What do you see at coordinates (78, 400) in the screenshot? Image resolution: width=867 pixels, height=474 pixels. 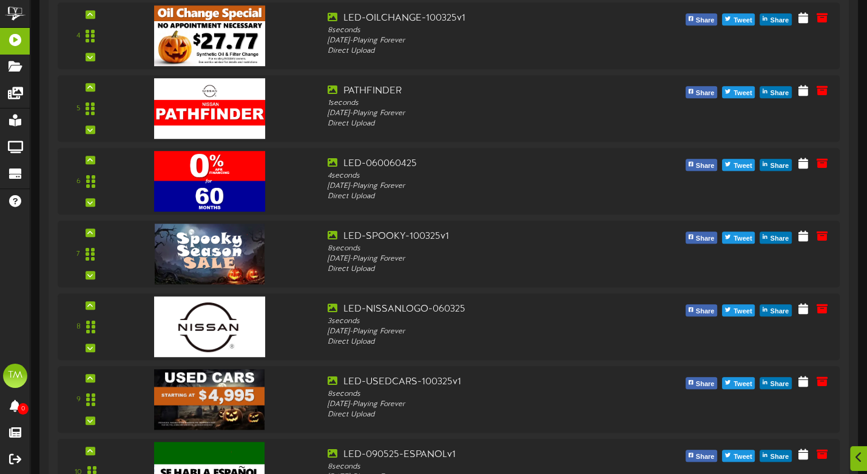 I see `div: 9` at bounding box center [78, 400].